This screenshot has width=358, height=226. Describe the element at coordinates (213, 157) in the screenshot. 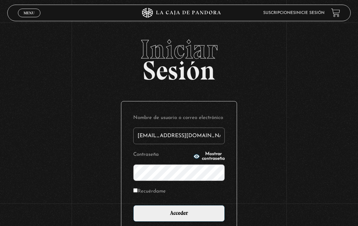

I see `span: Mostrar contraseña` at that location.